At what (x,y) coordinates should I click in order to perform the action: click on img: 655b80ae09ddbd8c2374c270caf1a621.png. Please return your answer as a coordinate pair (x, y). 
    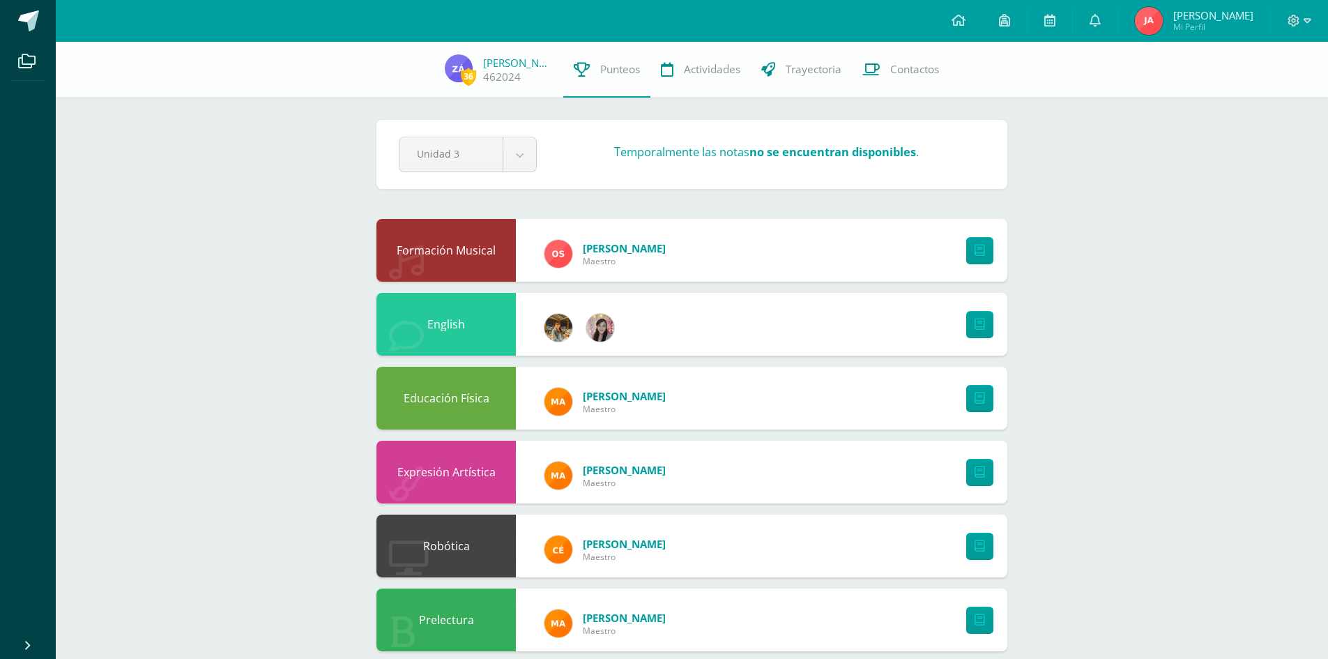
    Looking at the image, I should click on (558, 328).